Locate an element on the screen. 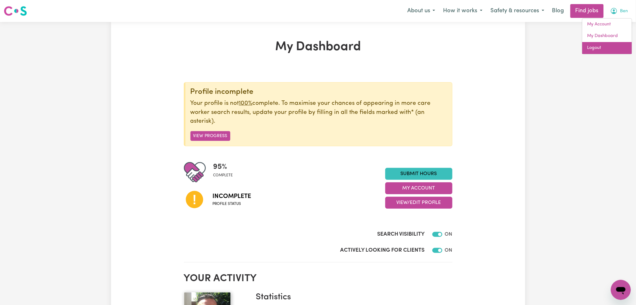 This screenshot has height=305, width=636. h1: My Dashboard is located at coordinates (318, 47).